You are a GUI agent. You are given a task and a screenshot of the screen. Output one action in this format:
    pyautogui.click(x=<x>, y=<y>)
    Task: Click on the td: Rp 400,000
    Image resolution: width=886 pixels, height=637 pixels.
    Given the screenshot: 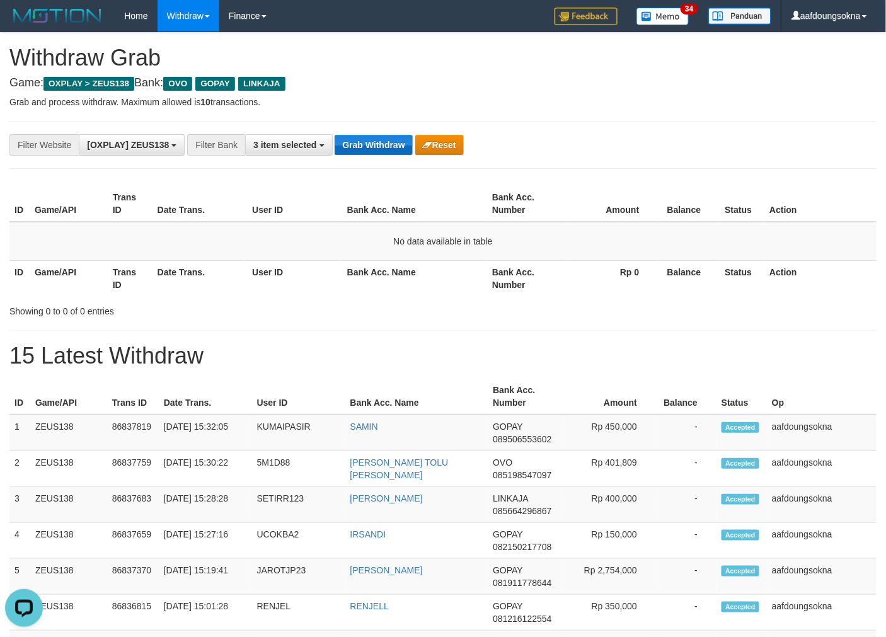 What is the action you would take?
    pyautogui.click(x=610, y=504)
    